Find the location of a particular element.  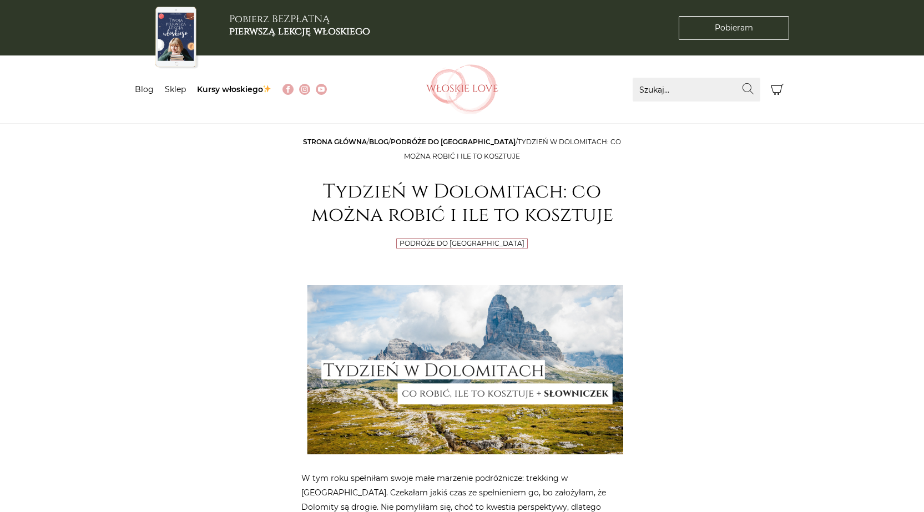

a: Kursy włoskiego is located at coordinates (234, 89).